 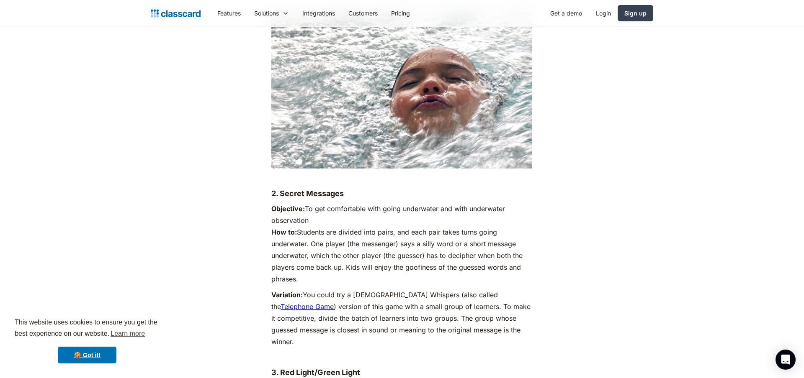 I want to click on strong: Variation:, so click(x=287, y=295).